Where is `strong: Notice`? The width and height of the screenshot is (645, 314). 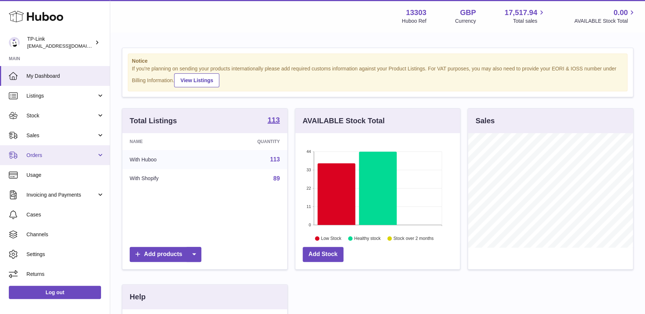
strong: Notice is located at coordinates (378, 61).